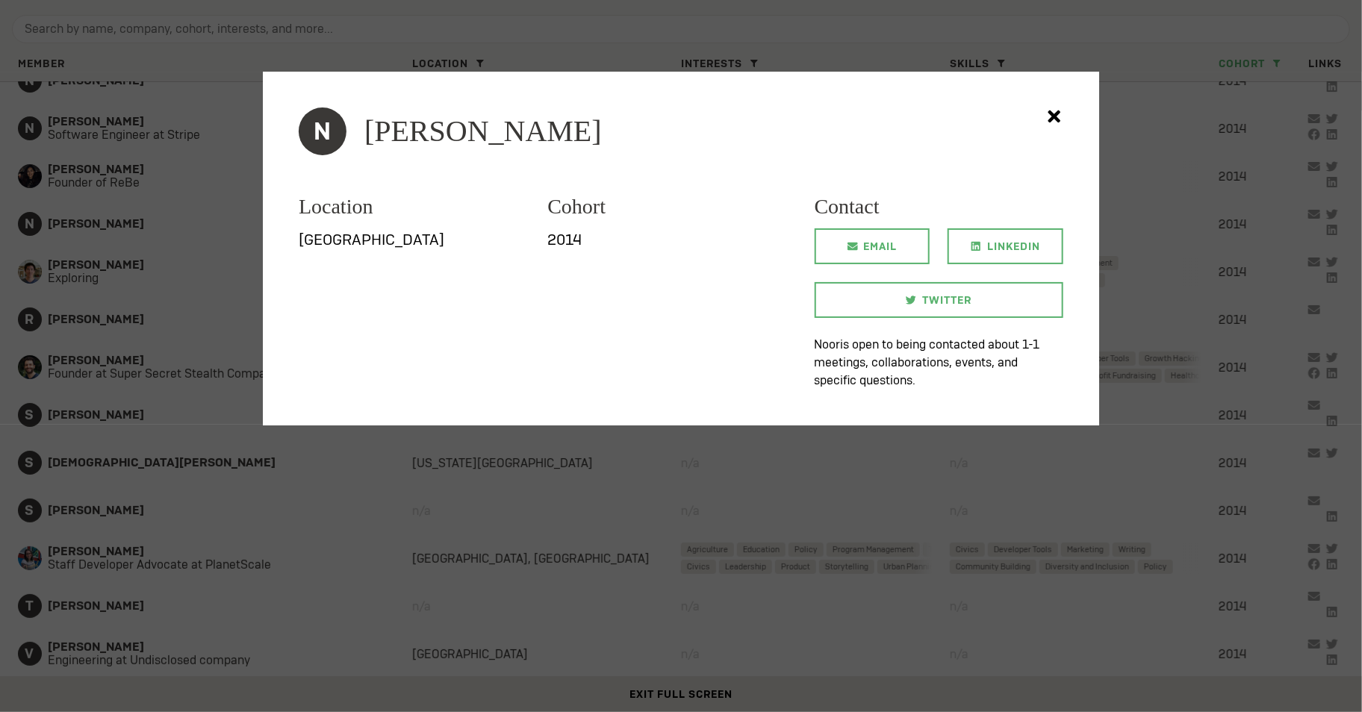 This screenshot has height=712, width=1362. I want to click on a: LinkedIn, so click(1005, 246).